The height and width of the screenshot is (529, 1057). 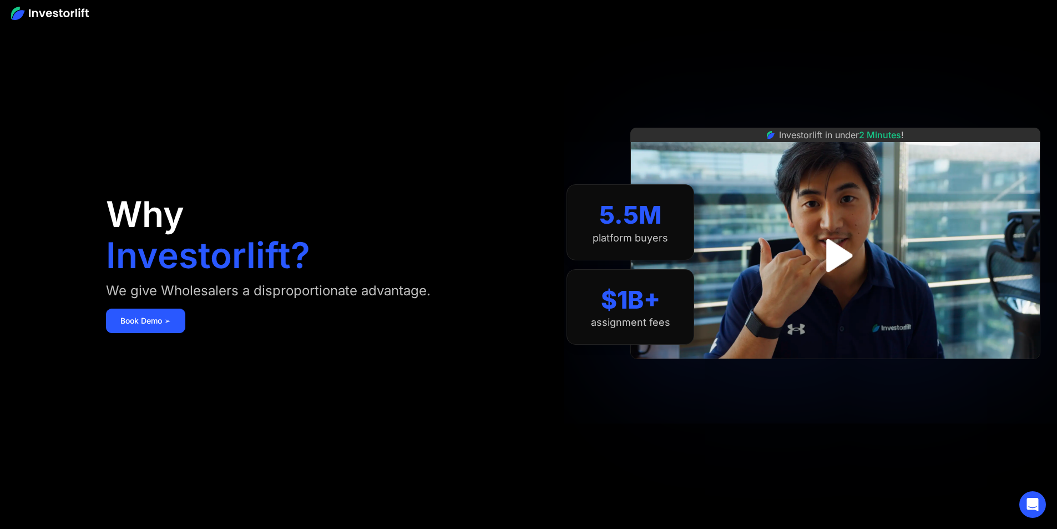 What do you see at coordinates (630, 300) in the screenshot?
I see `div: $1B+` at bounding box center [630, 300].